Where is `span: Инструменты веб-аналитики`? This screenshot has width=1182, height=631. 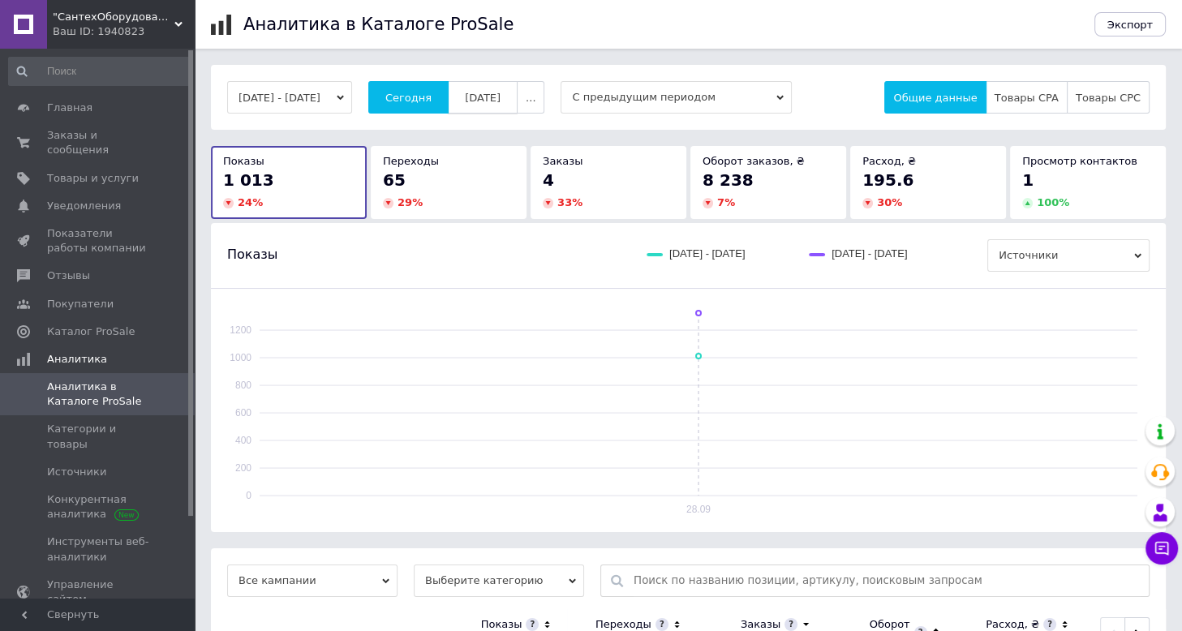
span: Инструменты веб-аналитики is located at coordinates (98, 549).